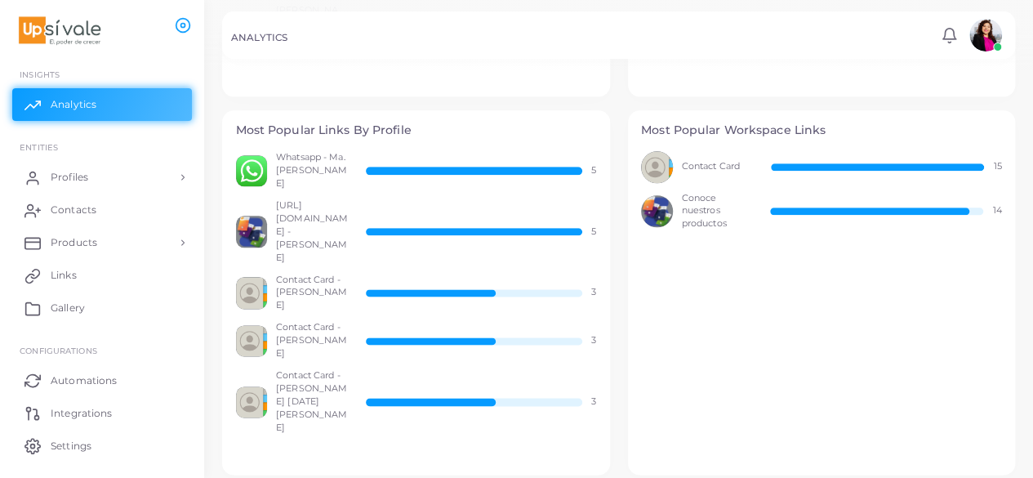  Describe the element at coordinates (74, 243) in the screenshot. I see `span: Products` at that location.